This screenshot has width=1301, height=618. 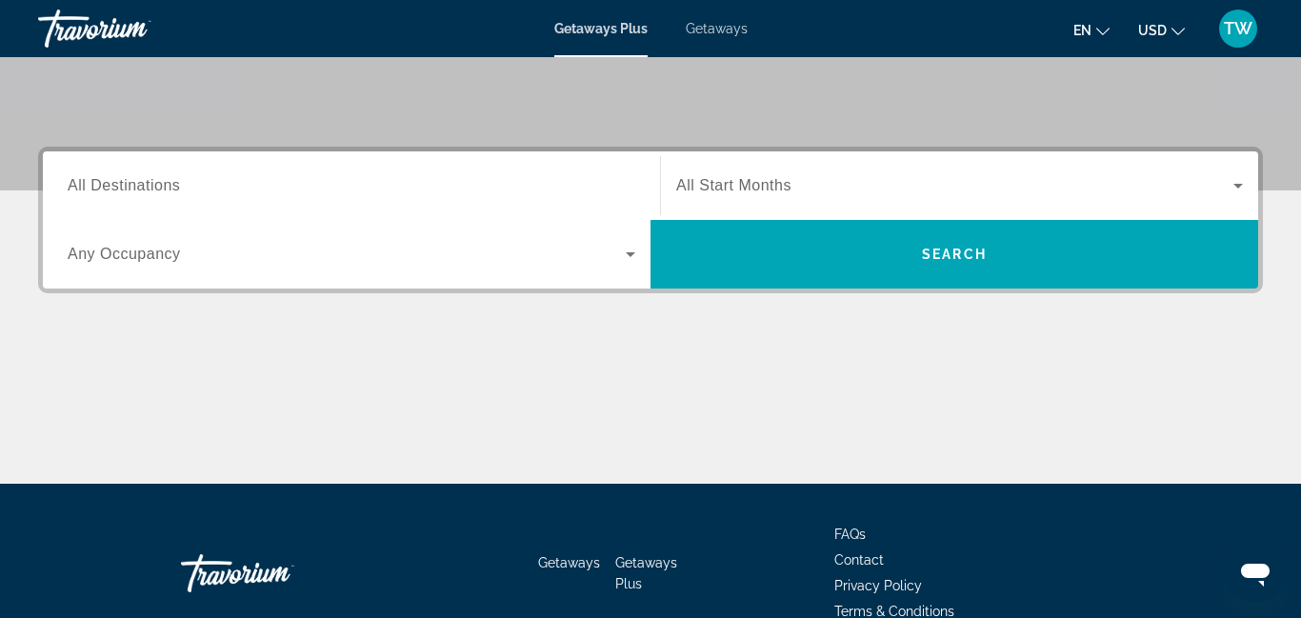 What do you see at coordinates (878, 586) in the screenshot?
I see `span: Privacy Policy` at bounding box center [878, 586].